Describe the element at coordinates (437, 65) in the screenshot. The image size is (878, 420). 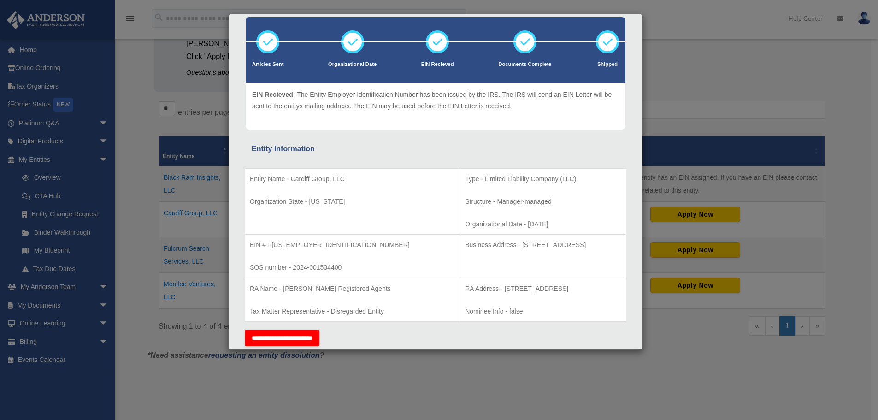
I see `p: EIN Recieved` at that location.